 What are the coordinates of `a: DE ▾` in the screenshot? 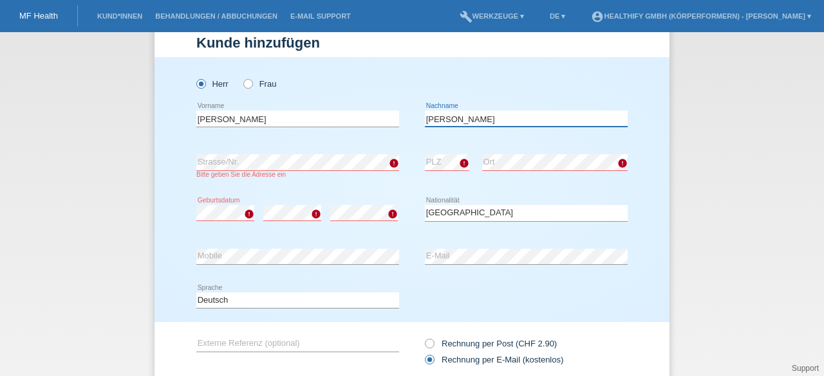 It's located at (557, 16).